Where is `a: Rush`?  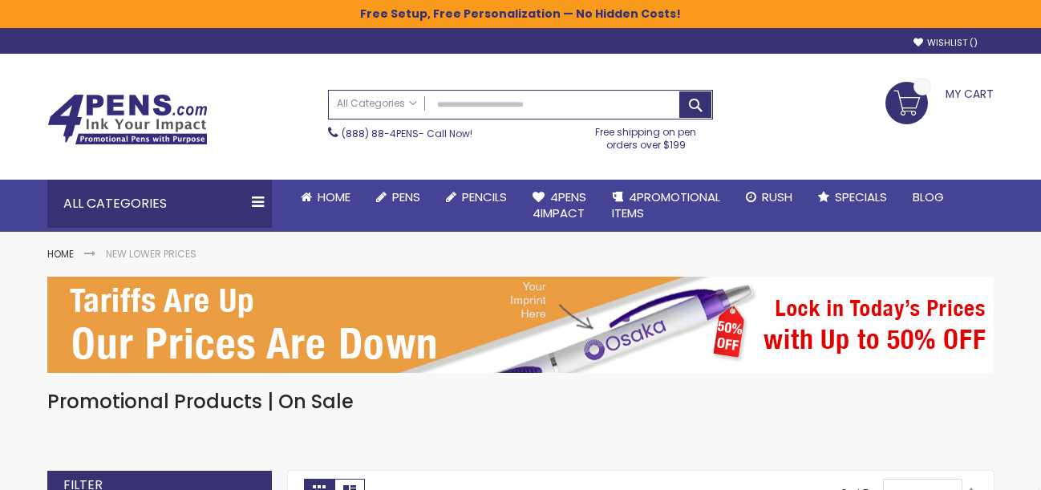 a: Rush is located at coordinates (769, 197).